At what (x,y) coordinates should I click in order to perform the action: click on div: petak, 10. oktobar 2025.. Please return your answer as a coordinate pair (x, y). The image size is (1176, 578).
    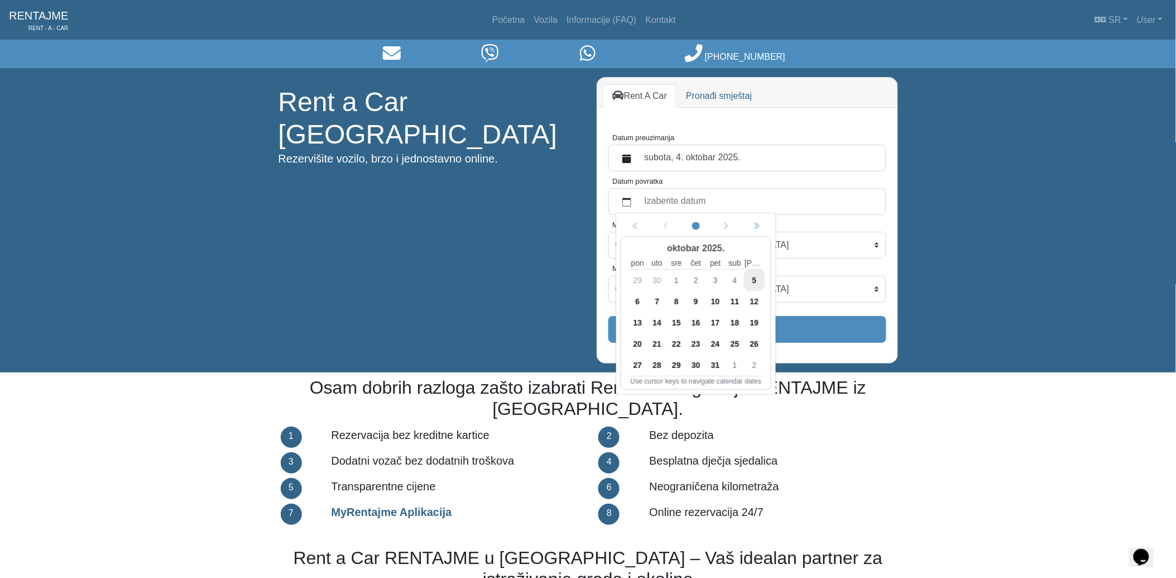
    Looking at the image, I should click on (715, 301).